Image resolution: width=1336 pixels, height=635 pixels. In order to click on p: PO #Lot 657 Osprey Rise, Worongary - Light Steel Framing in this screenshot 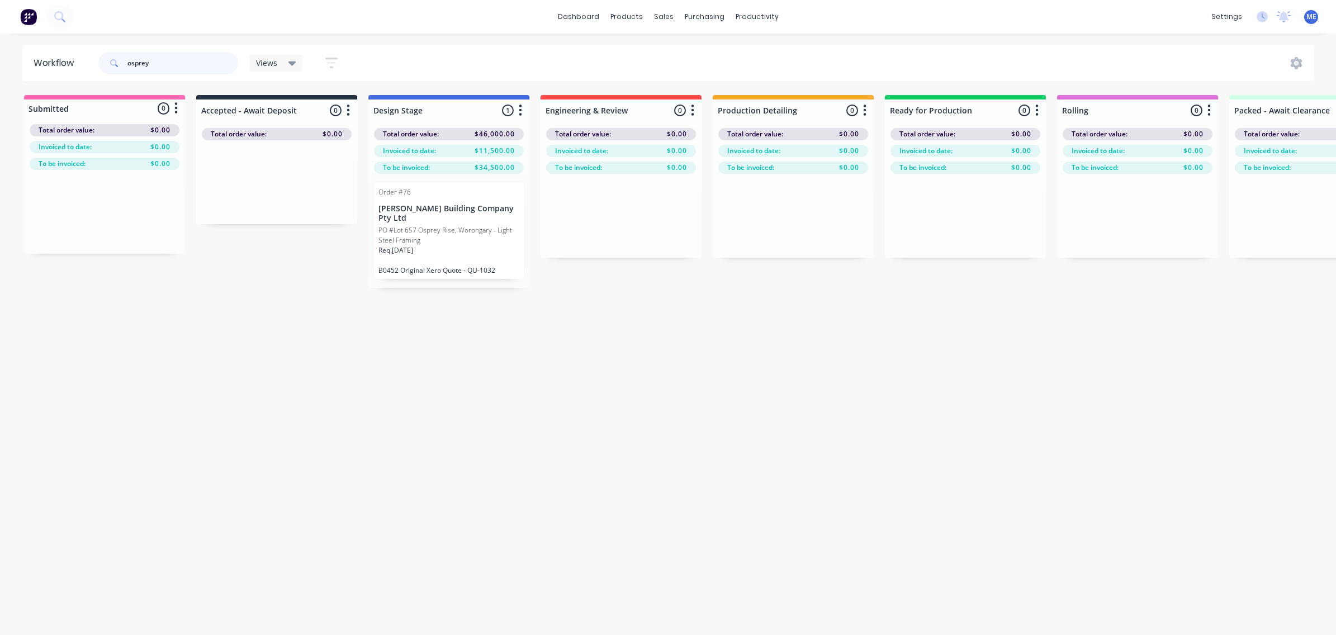, I will do `click(449, 235)`.